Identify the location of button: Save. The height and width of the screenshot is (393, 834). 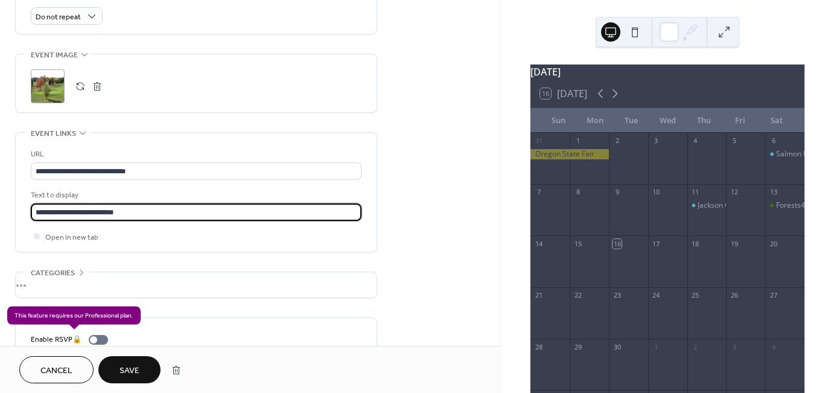
(129, 369).